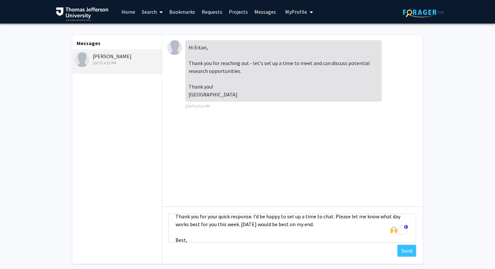 The height and width of the screenshot is (269, 495). I want to click on img: Thomas Jefferson University Logo, so click(82, 14).